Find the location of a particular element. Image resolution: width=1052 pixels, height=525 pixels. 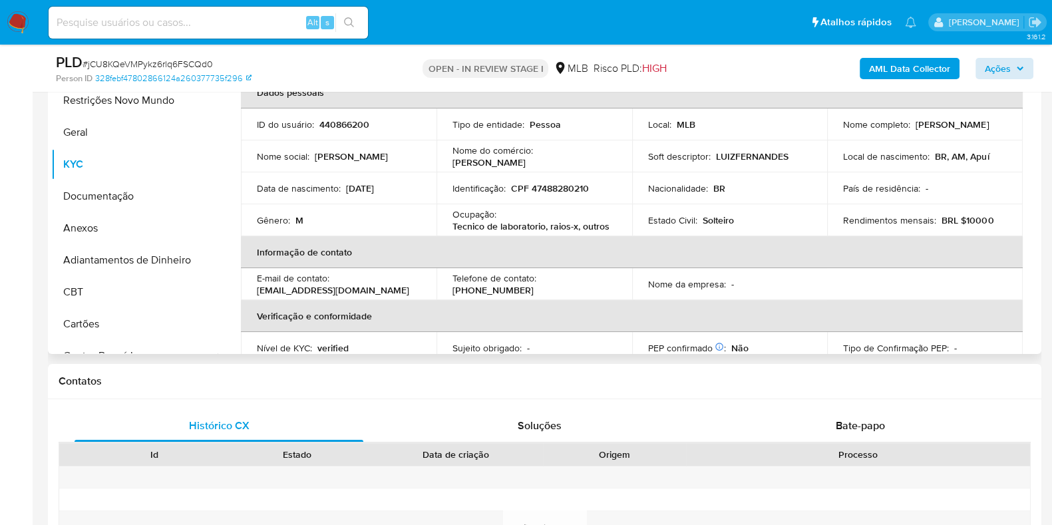

th: Informação de contato is located at coordinates (632, 252).